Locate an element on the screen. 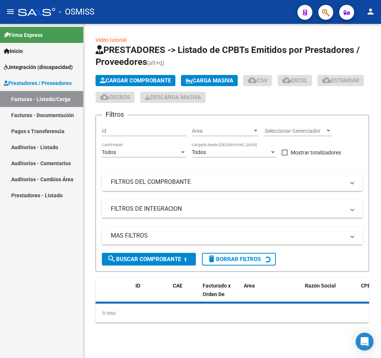 This screenshot has width=381, height=358. span: - OSMISS is located at coordinates (76, 12).